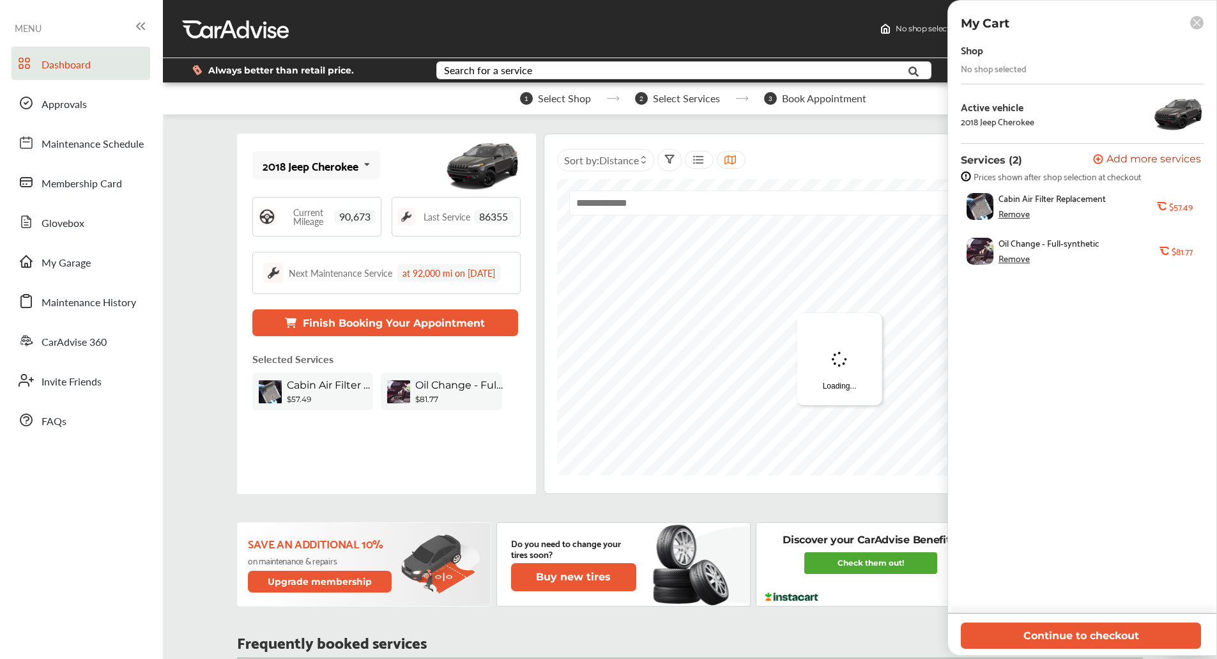 The width and height of the screenshot is (1217, 659). I want to click on span: Membership Card, so click(82, 184).